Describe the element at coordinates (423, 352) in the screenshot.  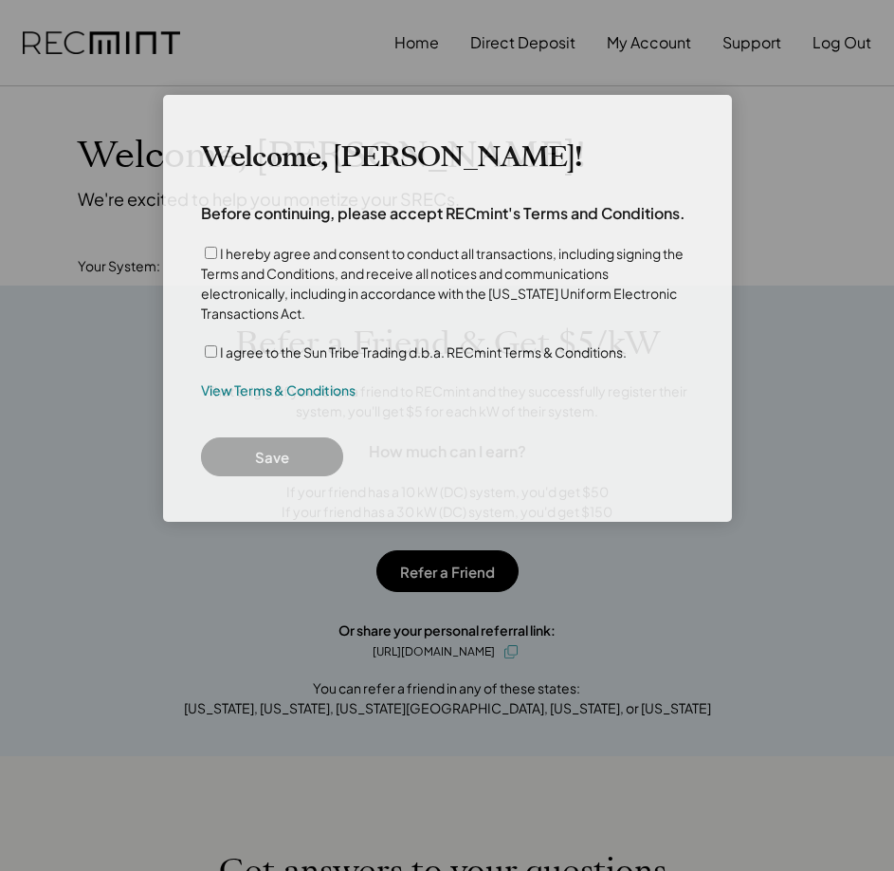
I see `label: I agree to the Sun Tribe Trading d.b.a. RECmint Terms & Conditions.` at that location.